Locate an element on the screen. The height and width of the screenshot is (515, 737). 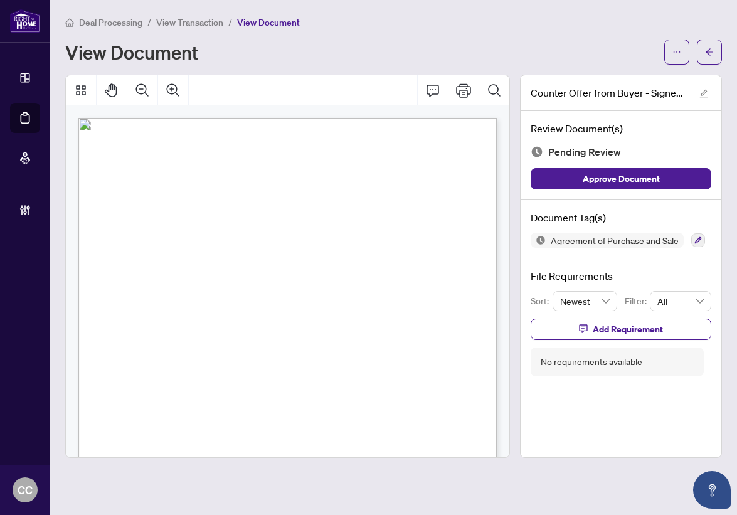
span: arrow-left is located at coordinates (710, 52).